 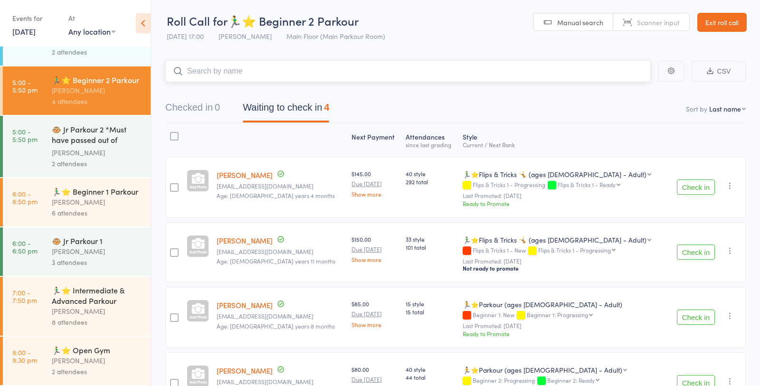 What do you see at coordinates (92, 31) in the screenshot?
I see `div: Any location` at bounding box center [92, 31].